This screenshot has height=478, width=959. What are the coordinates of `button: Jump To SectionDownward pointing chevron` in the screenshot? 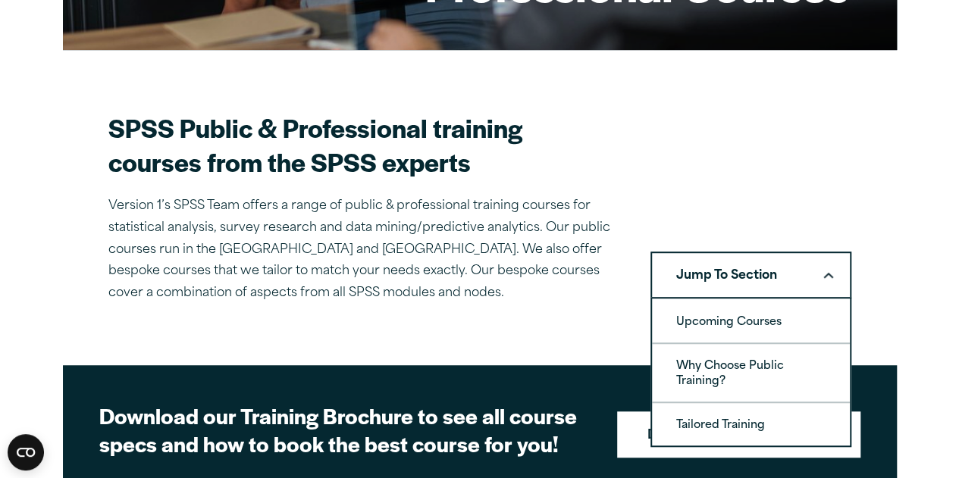 It's located at (750, 275).